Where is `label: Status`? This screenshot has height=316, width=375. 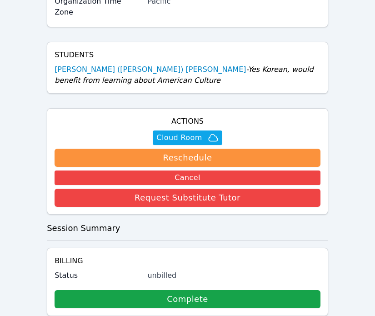 label: Status is located at coordinates (98, 276).